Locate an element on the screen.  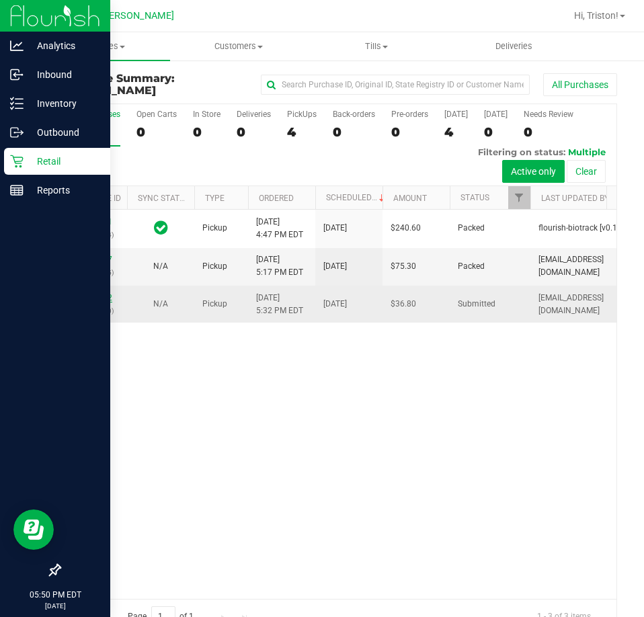
inline-svg: Retail is located at coordinates (17, 161).